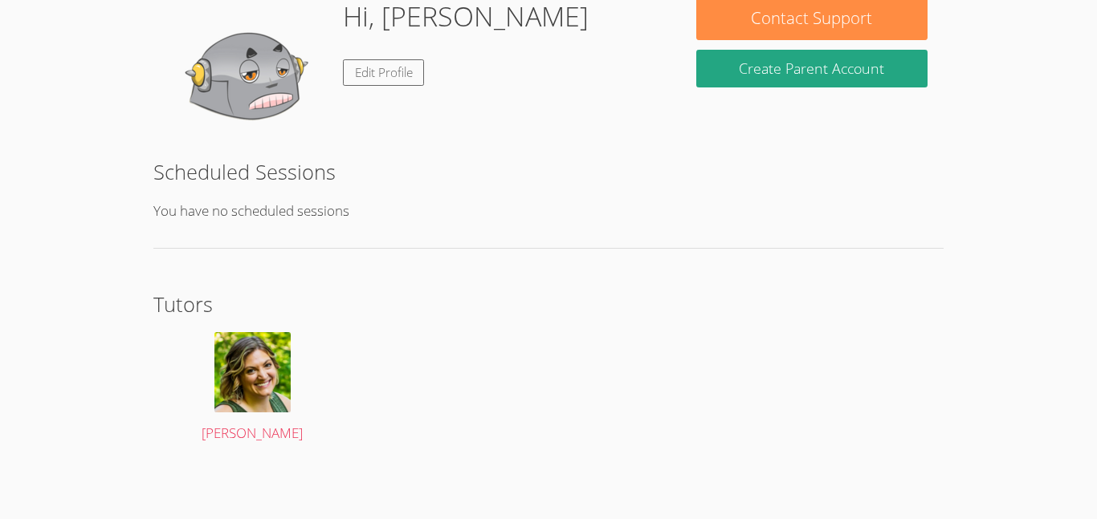 This screenshot has height=519, width=1097. What do you see at coordinates (252, 373) in the screenshot?
I see `img: Headshot.png` at bounding box center [252, 373].